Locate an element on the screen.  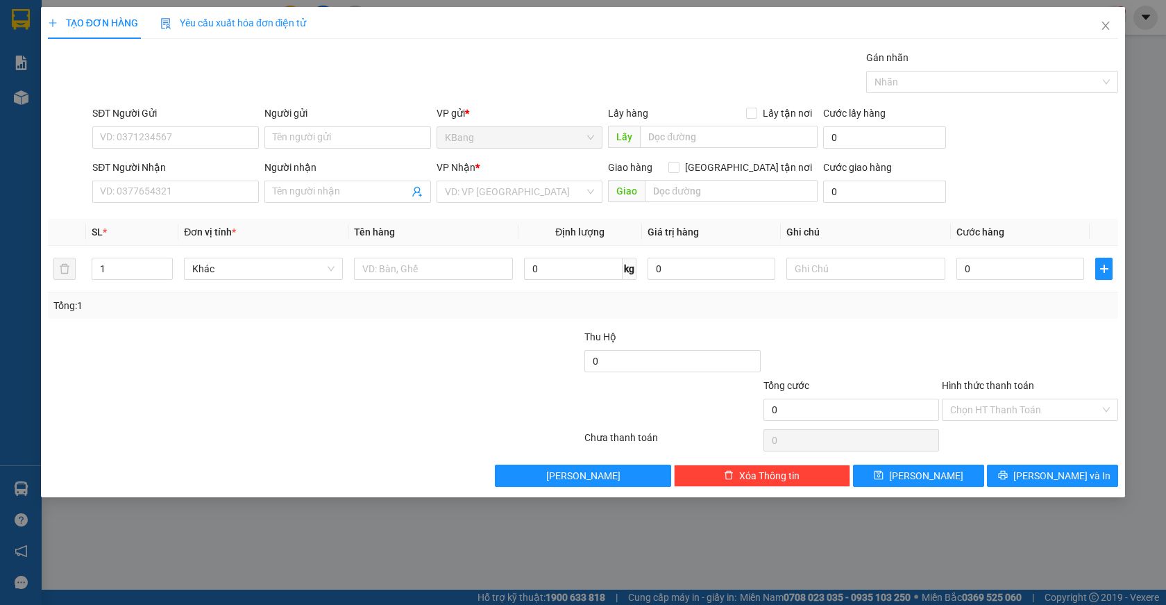
span: delete is located at coordinates (729, 476).